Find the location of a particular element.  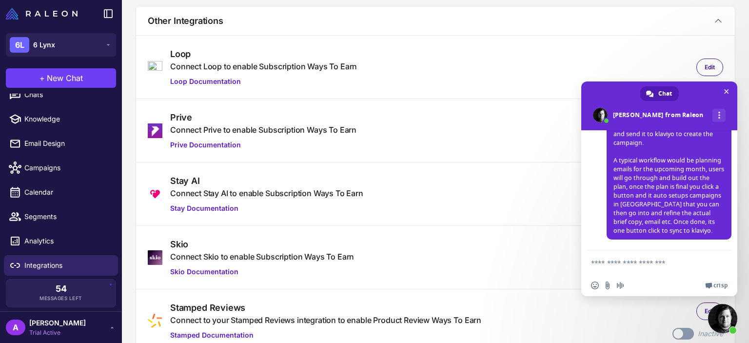

a: Calendar is located at coordinates (61, 192).